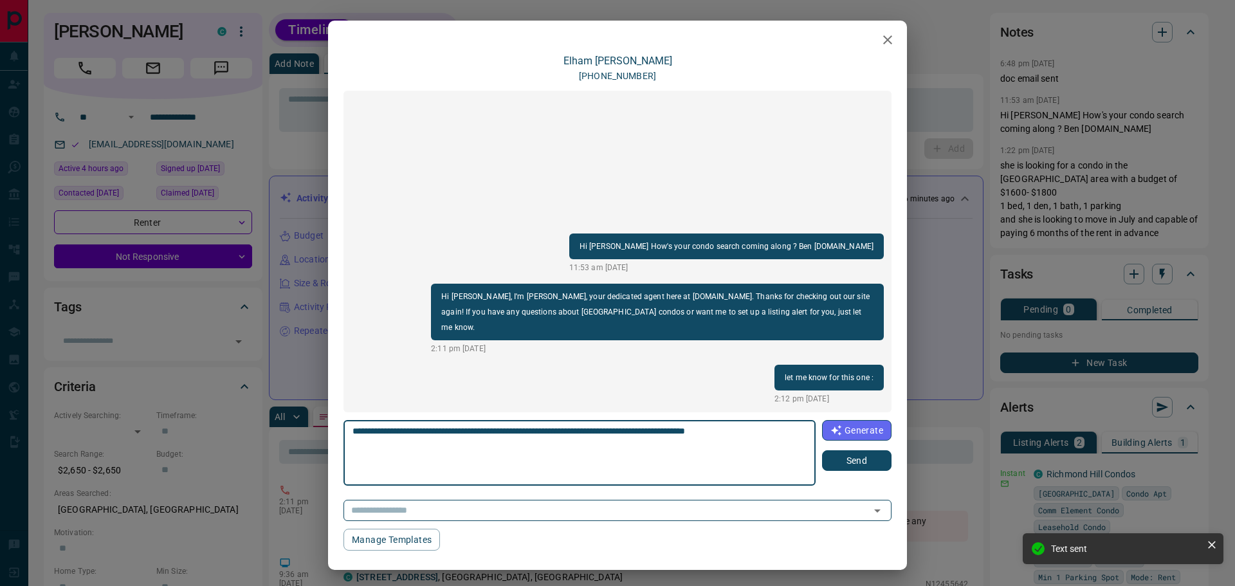 This screenshot has width=1235, height=586. What do you see at coordinates (392, 540) in the screenshot?
I see `button: Manage Templates` at bounding box center [392, 540].